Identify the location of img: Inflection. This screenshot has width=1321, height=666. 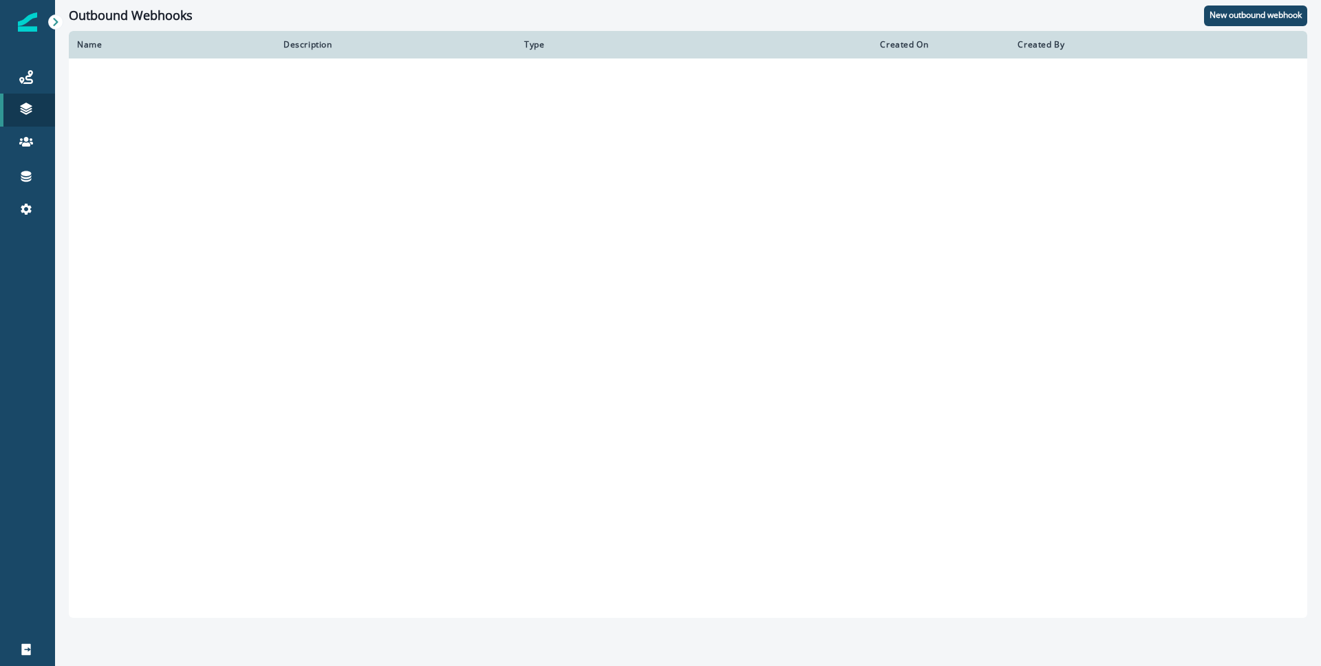
(28, 22).